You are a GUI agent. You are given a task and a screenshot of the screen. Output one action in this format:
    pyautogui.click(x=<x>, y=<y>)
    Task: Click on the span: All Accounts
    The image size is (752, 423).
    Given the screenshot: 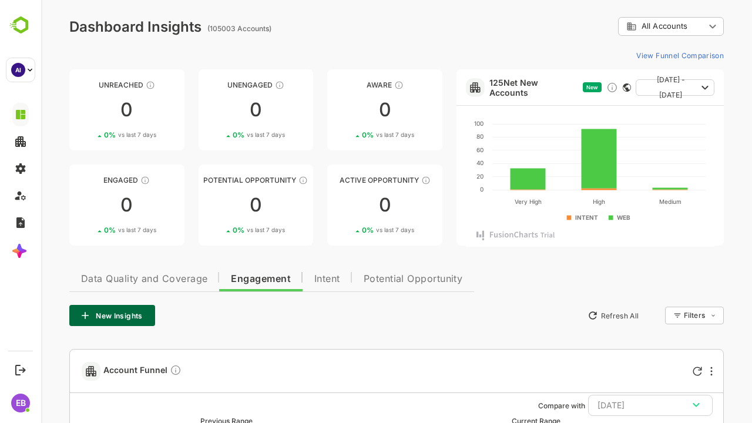 What is the action you would take?
    pyautogui.click(x=623, y=26)
    